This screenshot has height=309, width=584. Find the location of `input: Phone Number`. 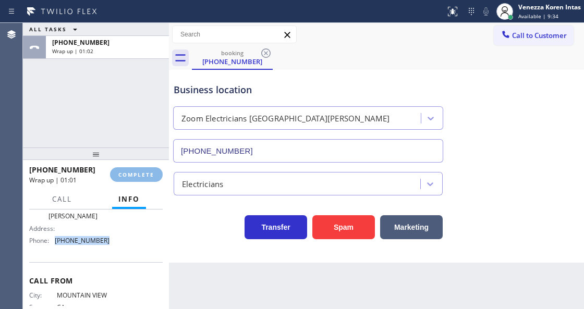

input: Phone Number is located at coordinates (308, 151).